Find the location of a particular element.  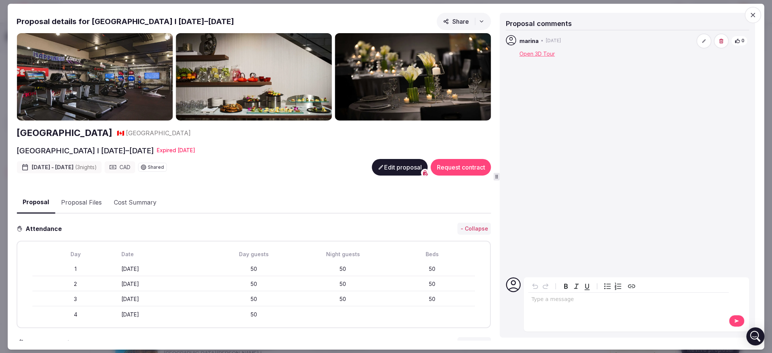

div: 1 is located at coordinates (75, 269).